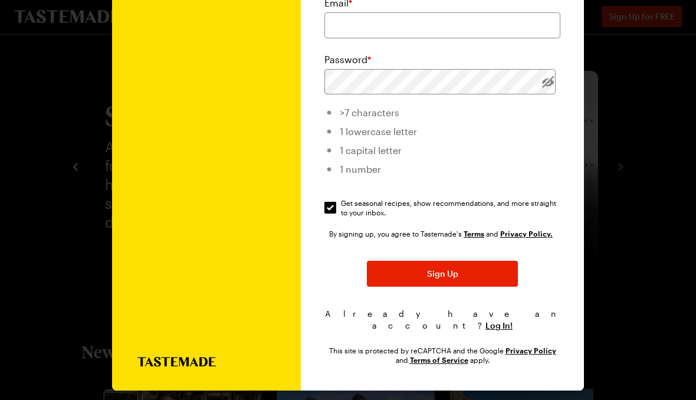 The image size is (696, 400). I want to click on div: This site is protected by reCAPTCHA and the Google and apply., so click(443, 355).